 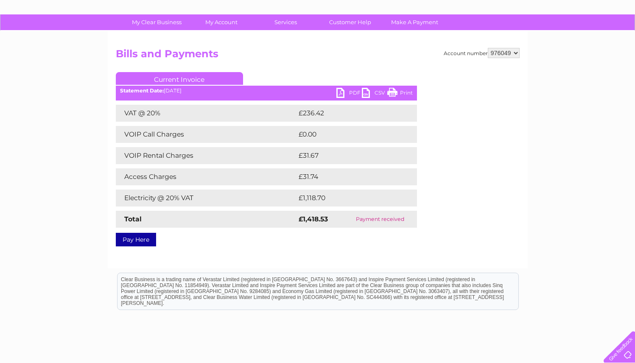 I want to click on strong: £1,418.53, so click(x=313, y=219).